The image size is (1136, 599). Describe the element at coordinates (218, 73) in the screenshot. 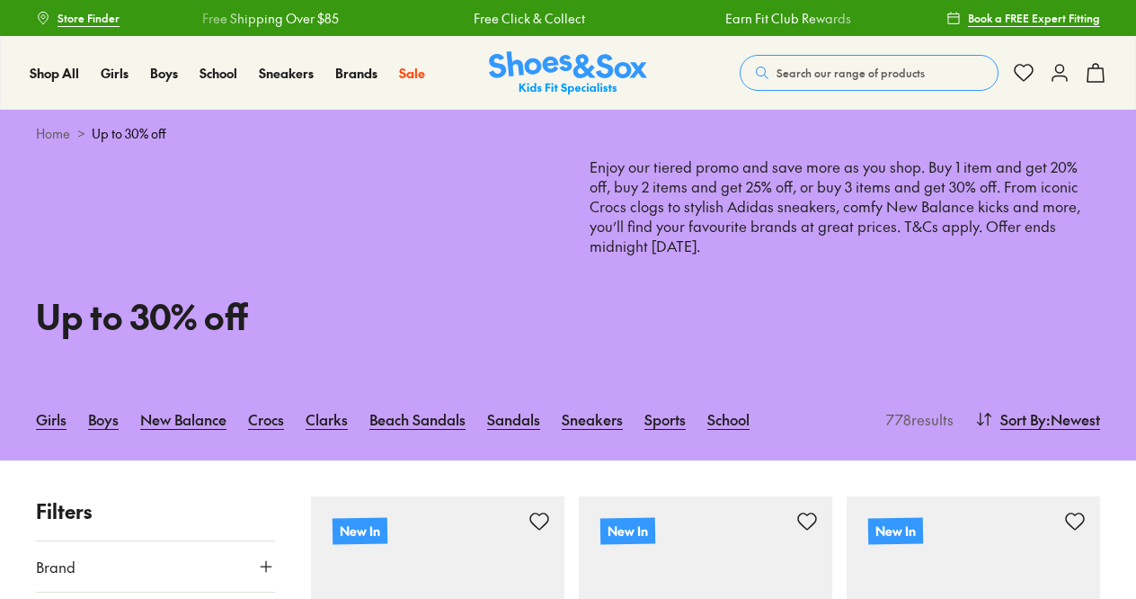

I see `span: School` at that location.